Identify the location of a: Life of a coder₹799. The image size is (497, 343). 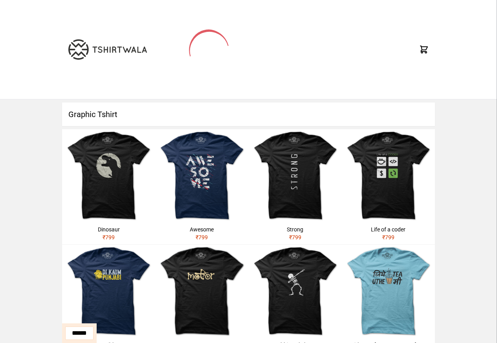
(388, 187).